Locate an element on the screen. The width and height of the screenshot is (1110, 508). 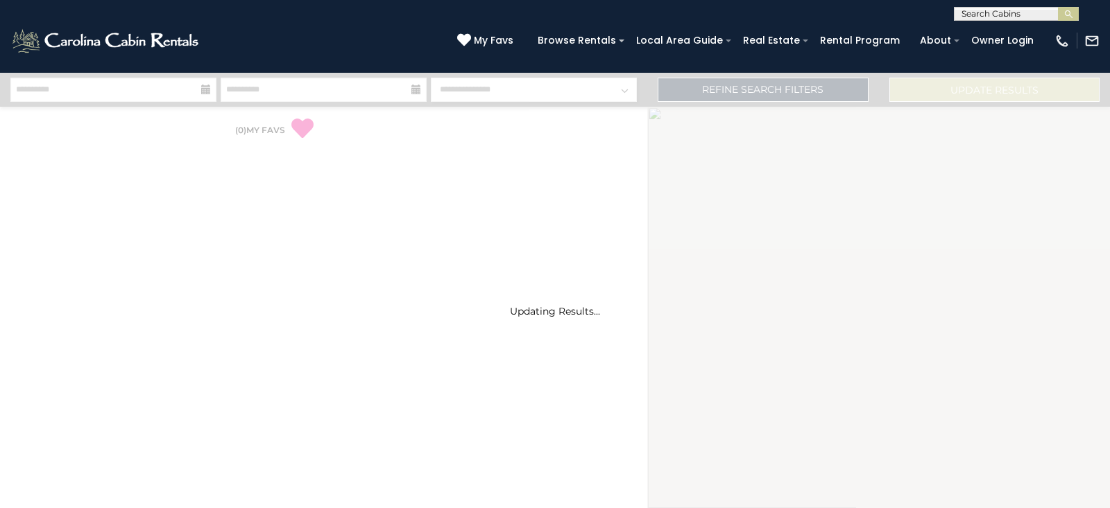
a: My Favs is located at coordinates (487, 41).